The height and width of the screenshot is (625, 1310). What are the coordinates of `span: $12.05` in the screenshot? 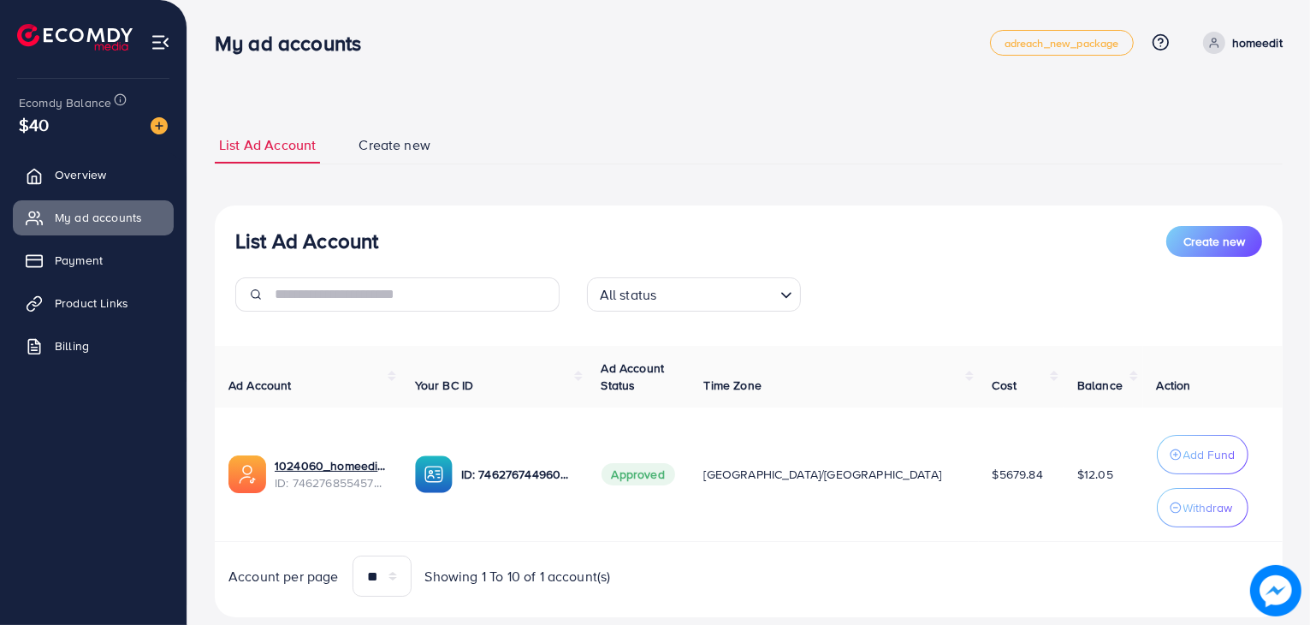 It's located at (1096, 474).